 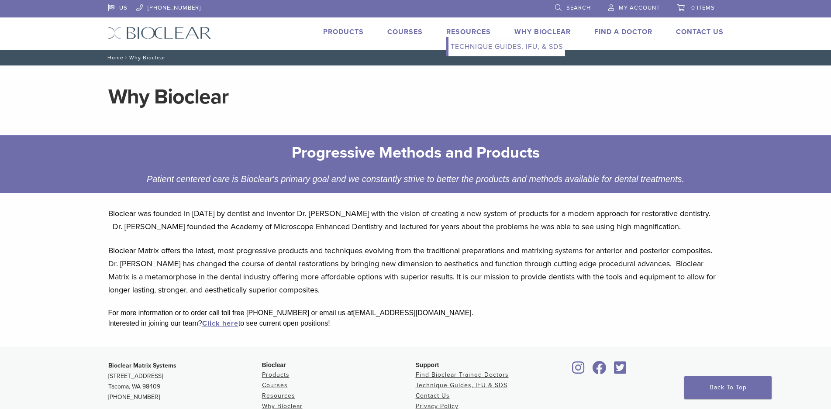 I want to click on span: My Account, so click(x=639, y=8).